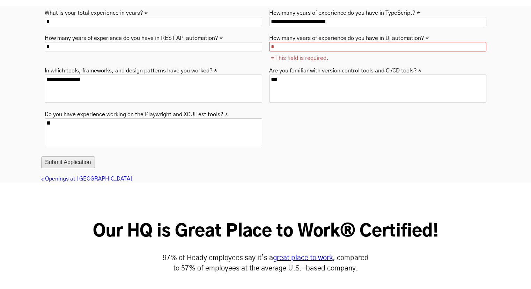 This screenshot has height=289, width=531. What do you see at coordinates (346, 70) in the screenshot?
I see `label: Are you familiar with version control tools and CI/CD tools? *` at bounding box center [346, 70].